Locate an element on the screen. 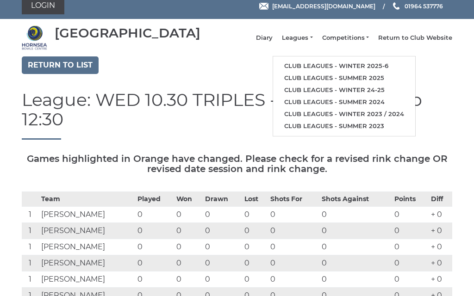 The height and width of the screenshot is (296, 474). th: Shots For is located at coordinates (293, 199).